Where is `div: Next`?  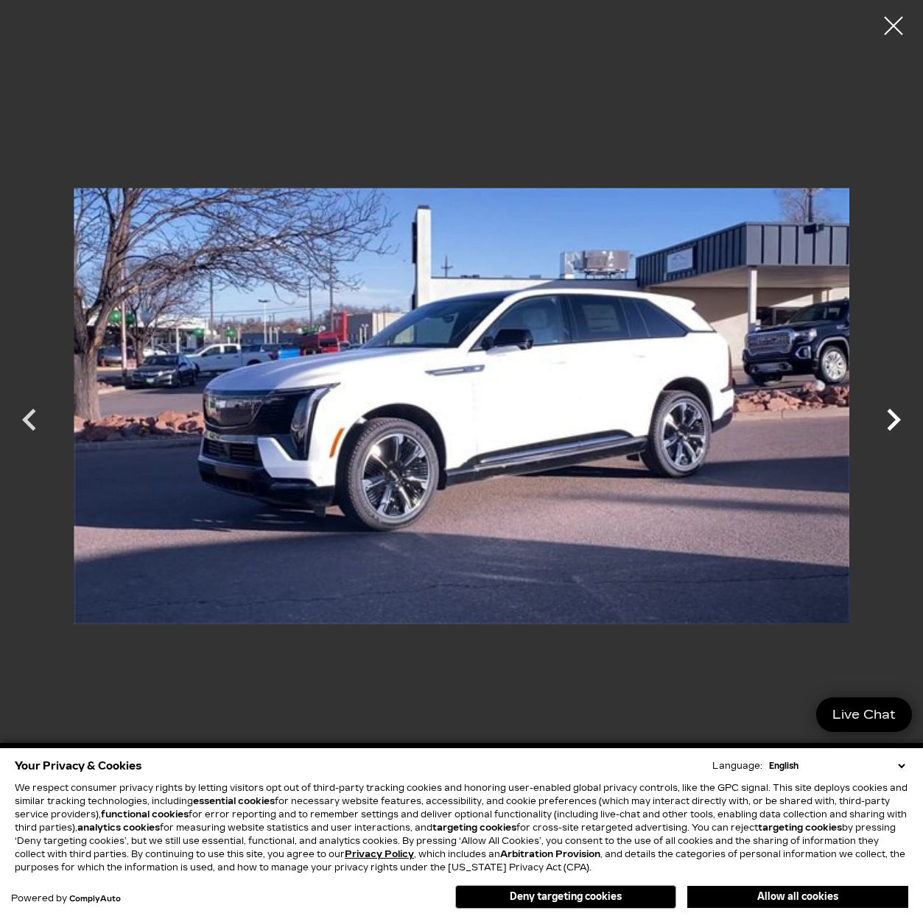
div: Next is located at coordinates (893, 423).